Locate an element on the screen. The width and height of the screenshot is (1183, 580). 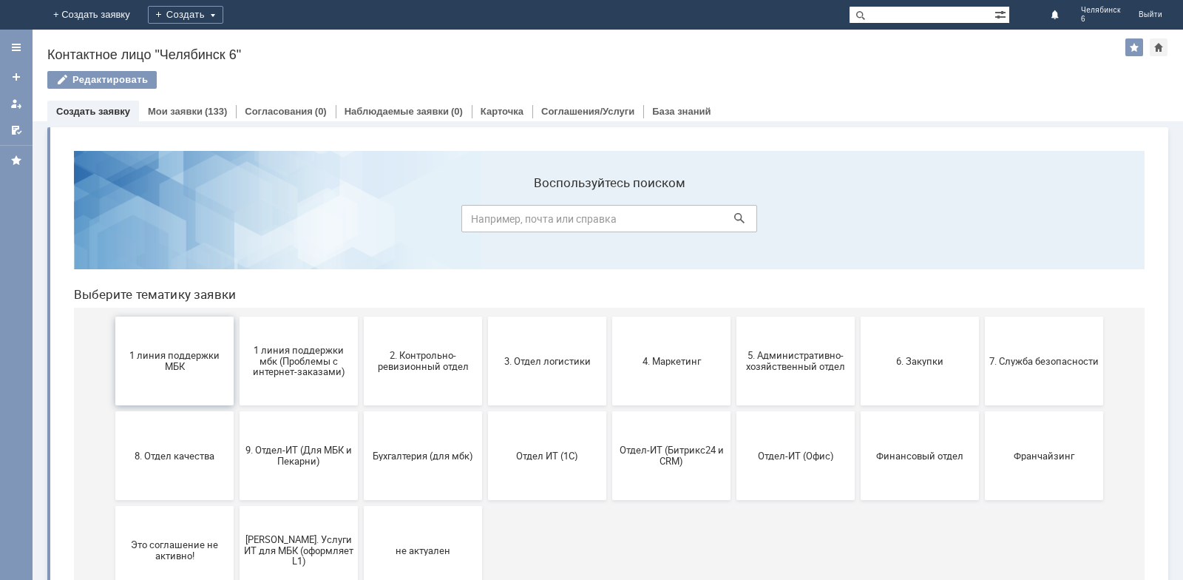
span: 5. Административно-хозяйственный отдел is located at coordinates (734, 222).